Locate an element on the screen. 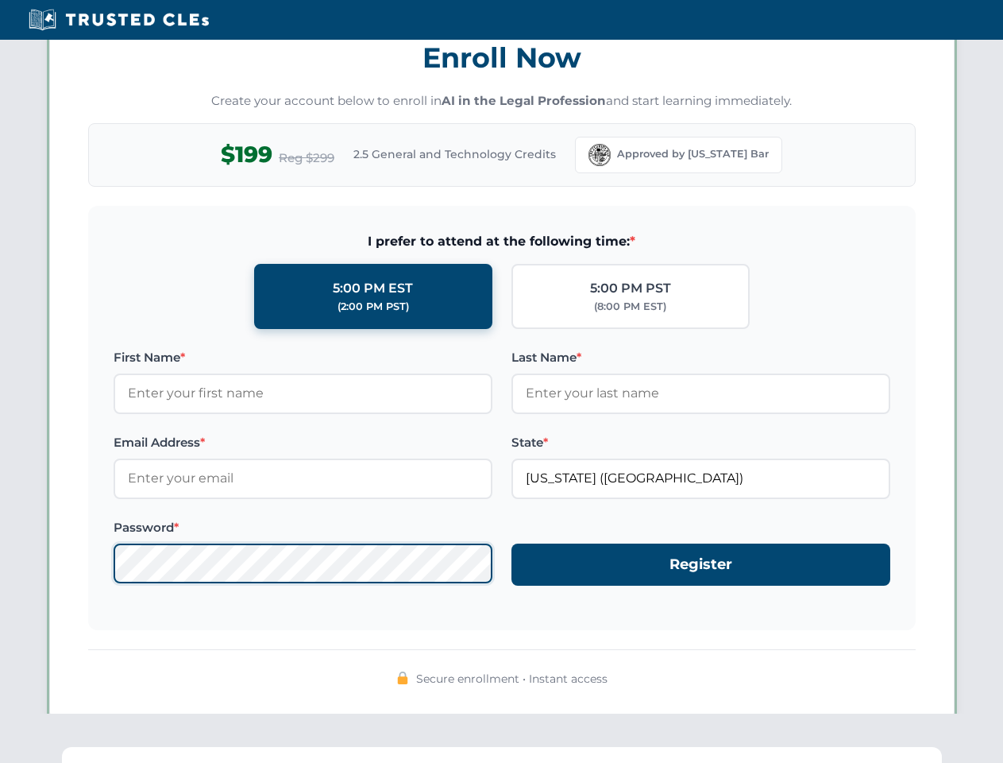 The image size is (1003, 763). input: Enter your email is located at coordinates (303, 478).